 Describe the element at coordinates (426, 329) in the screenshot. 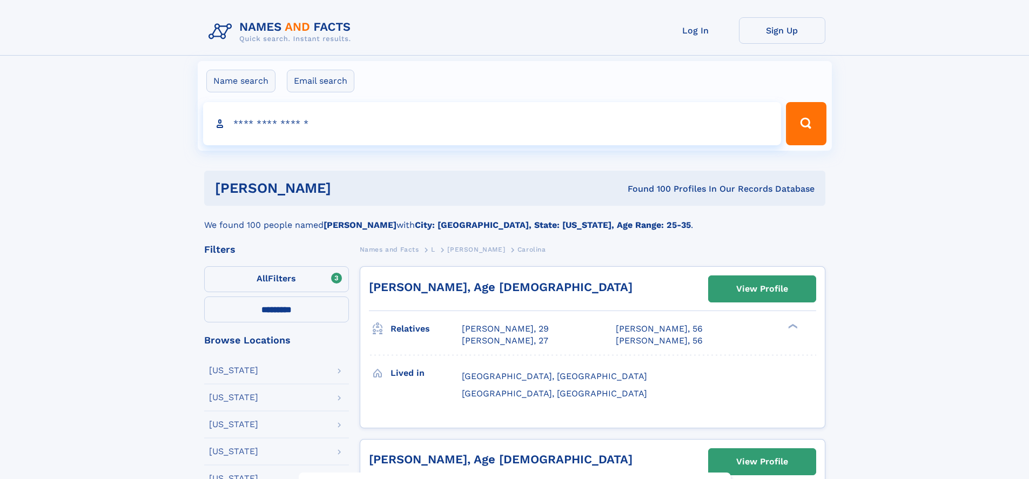

I see `h3: Relatives` at that location.